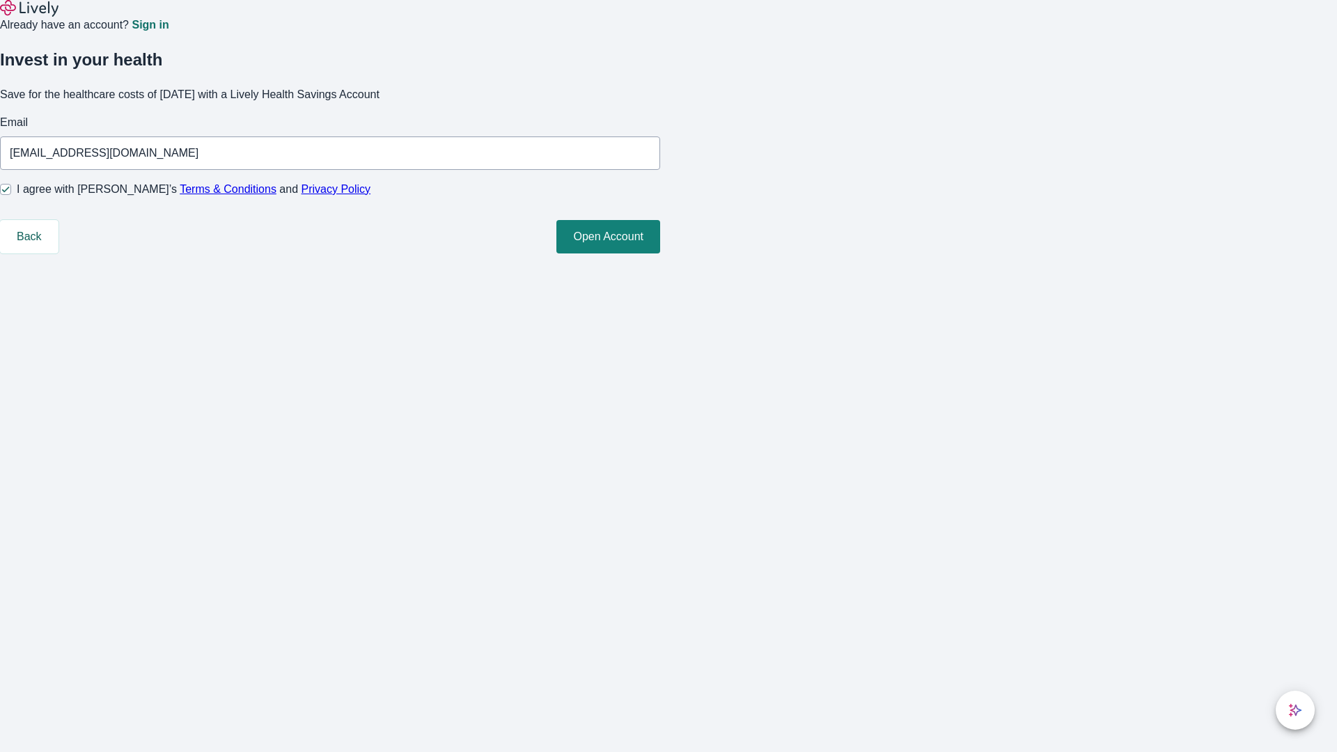  Describe the element at coordinates (150, 25) in the screenshot. I see `div: Sign in` at that location.